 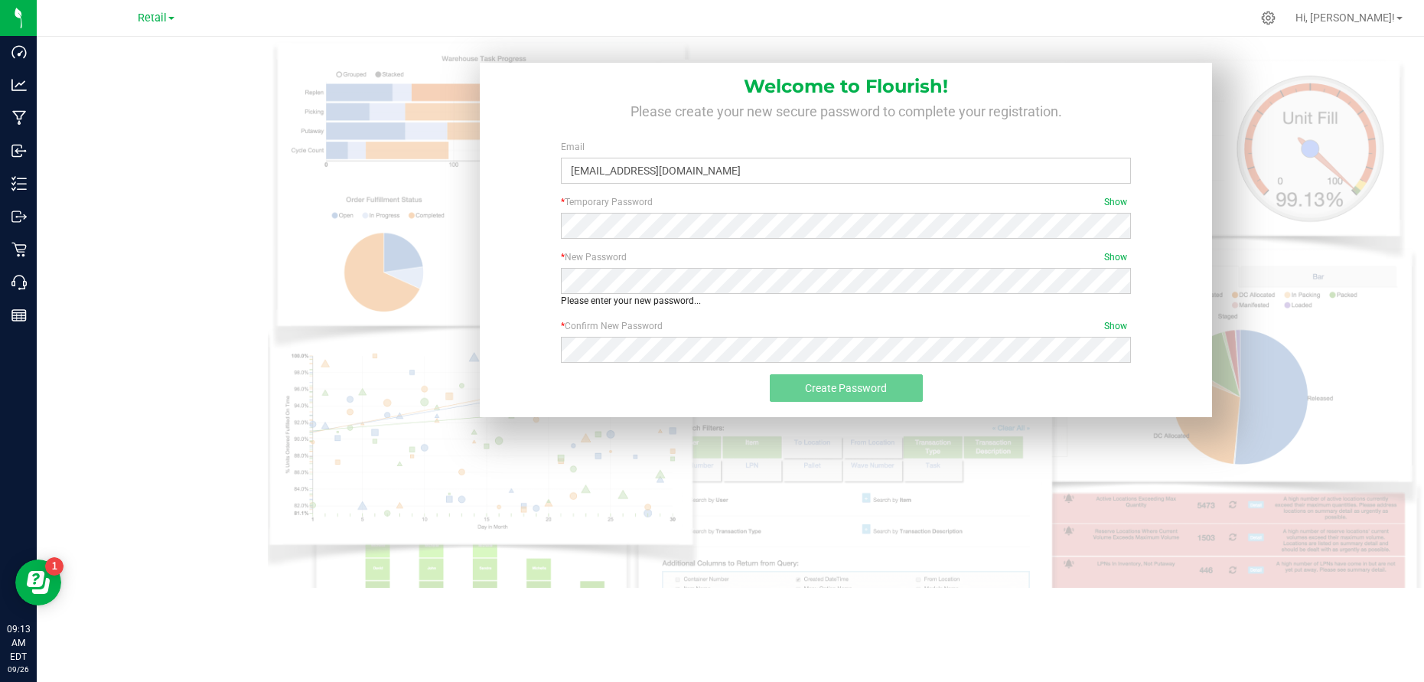 What do you see at coordinates (18, 669) in the screenshot?
I see `p: 09/26` at bounding box center [18, 669].